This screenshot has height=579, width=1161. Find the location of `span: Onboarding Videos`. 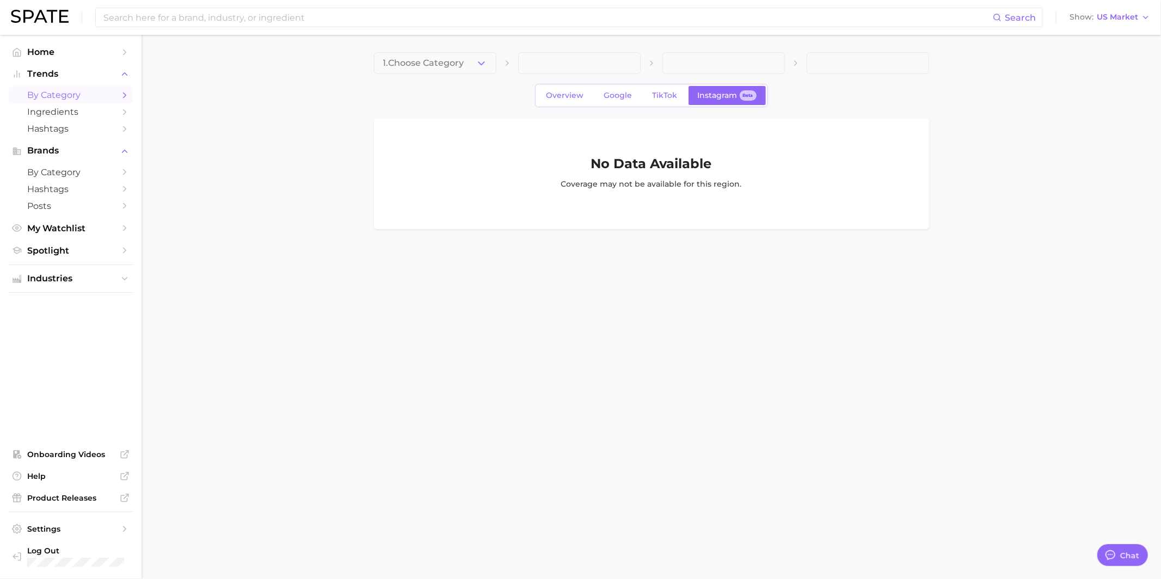

span: Onboarding Videos is located at coordinates (71, 454).